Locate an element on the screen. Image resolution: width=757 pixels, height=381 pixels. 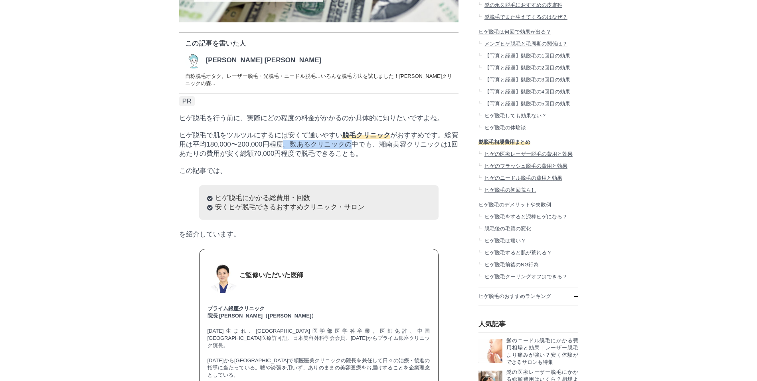
a: 【写真と経過】髭脱毛の2回目の効果 is located at coordinates (528, 68).